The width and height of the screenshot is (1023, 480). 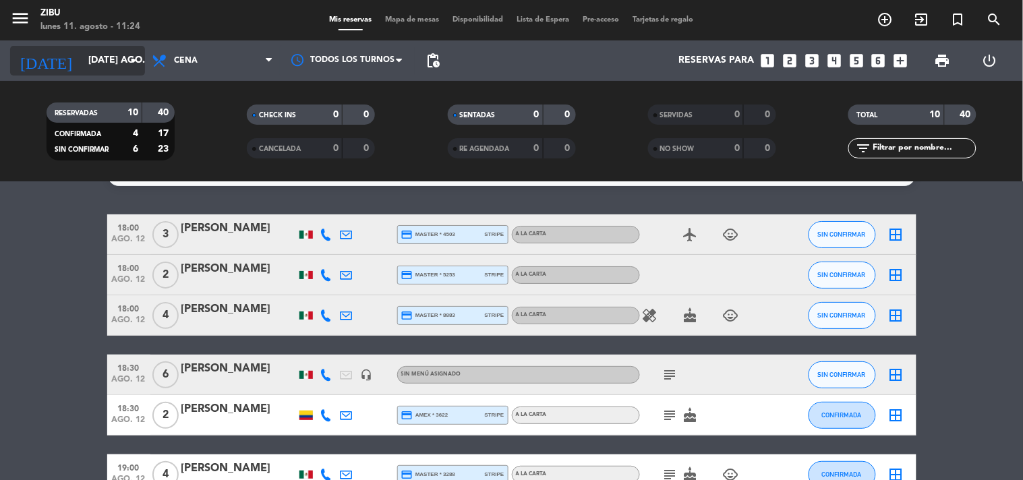 What do you see at coordinates (90, 27) in the screenshot?
I see `div: lunes 11. agosto - 11:24` at bounding box center [90, 27].